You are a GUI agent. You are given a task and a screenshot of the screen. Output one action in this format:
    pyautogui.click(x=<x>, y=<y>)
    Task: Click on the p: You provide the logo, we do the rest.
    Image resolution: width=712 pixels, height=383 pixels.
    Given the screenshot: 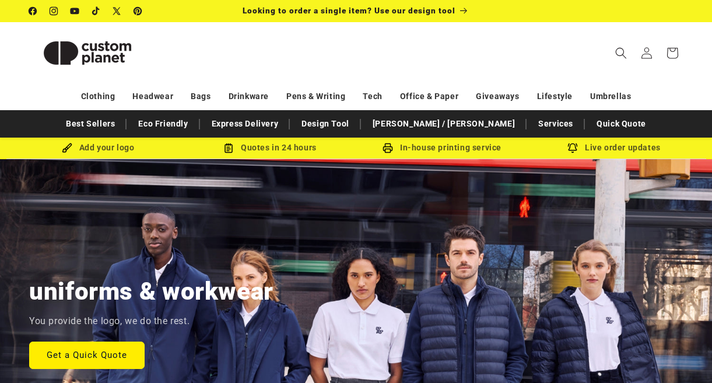 What is the action you would take?
    pyautogui.click(x=109, y=321)
    